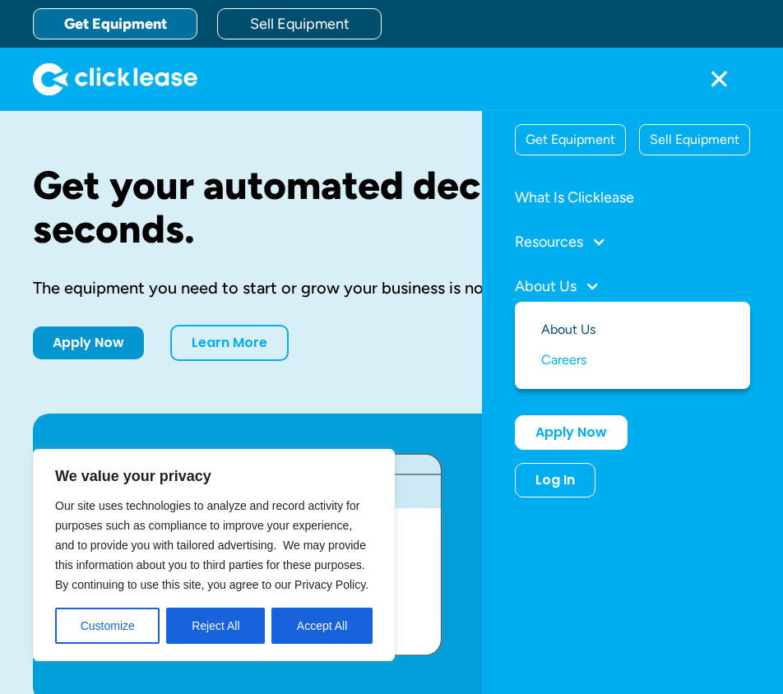 This screenshot has height=694, width=783. What do you see at coordinates (719, 79) in the screenshot?
I see `div: menu` at bounding box center [719, 79].